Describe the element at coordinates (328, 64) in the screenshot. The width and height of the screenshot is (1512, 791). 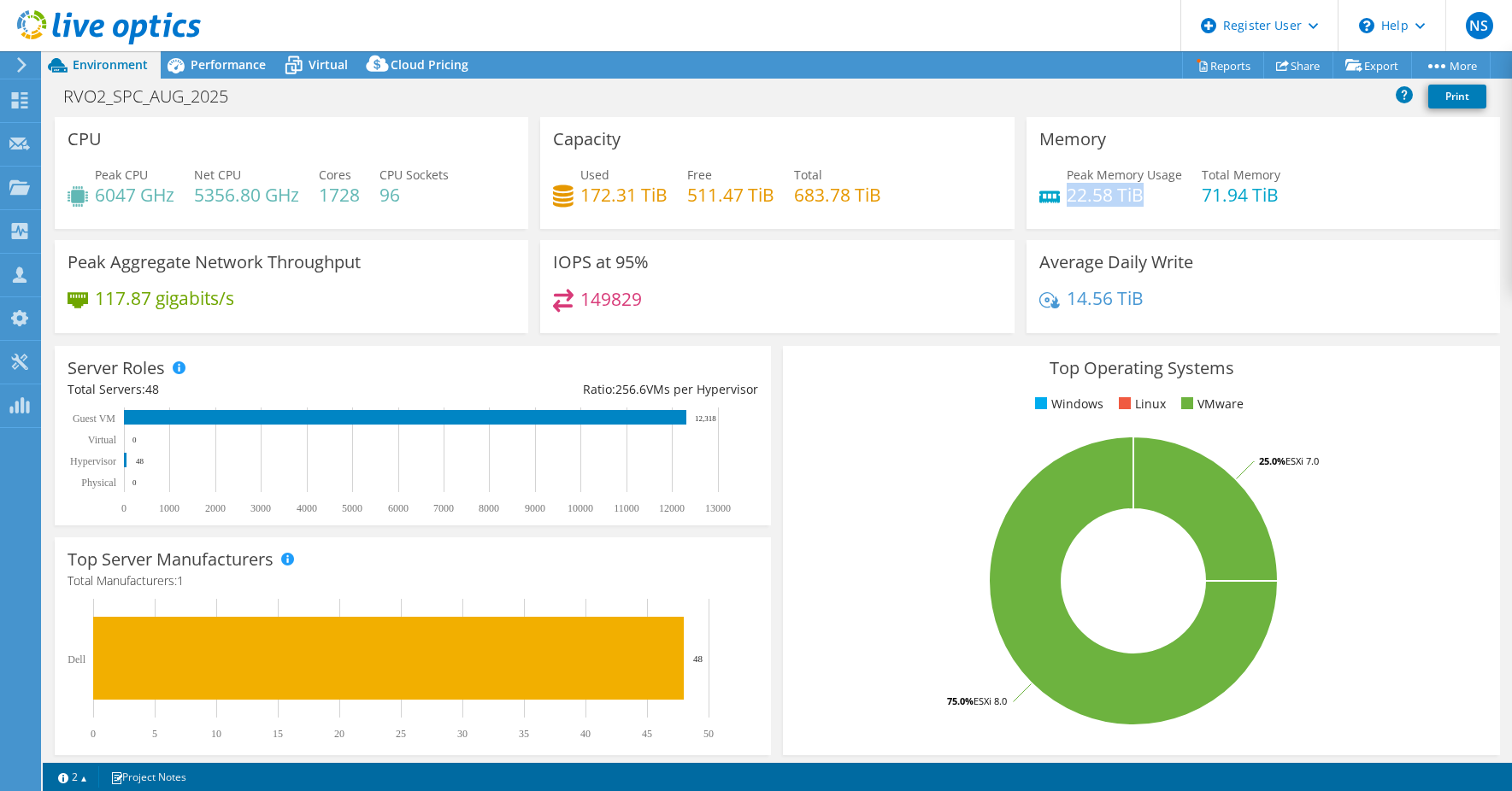
I see `span: Virtual` at that location.